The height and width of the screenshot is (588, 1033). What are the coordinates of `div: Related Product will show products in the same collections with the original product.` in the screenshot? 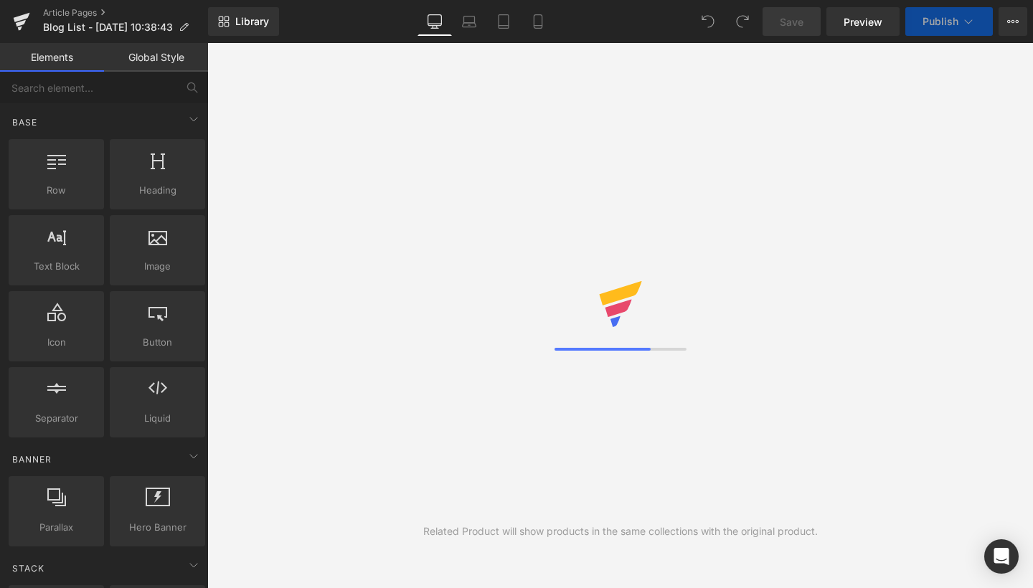 It's located at (620, 531).